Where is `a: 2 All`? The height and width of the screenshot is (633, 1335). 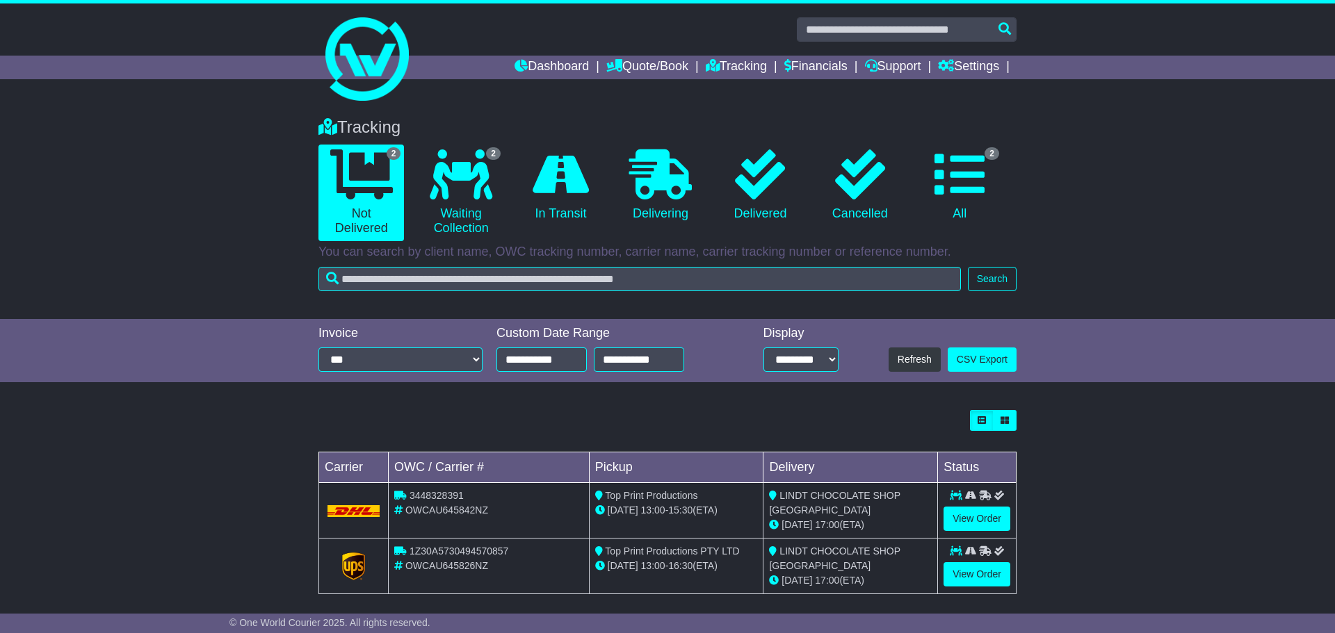 a: 2 All is located at coordinates (959, 186).